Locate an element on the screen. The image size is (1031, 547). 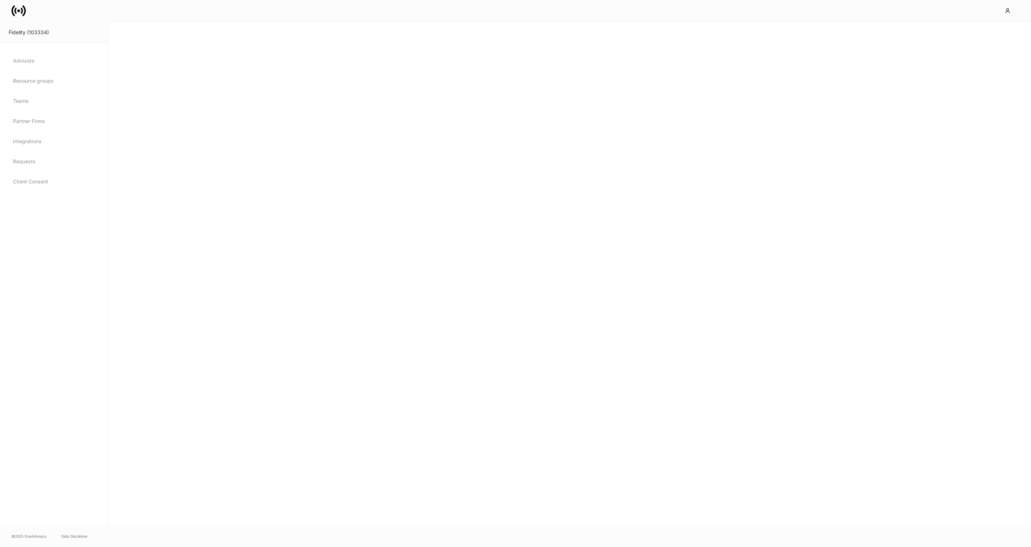
a: Resource groups is located at coordinates (54, 81).